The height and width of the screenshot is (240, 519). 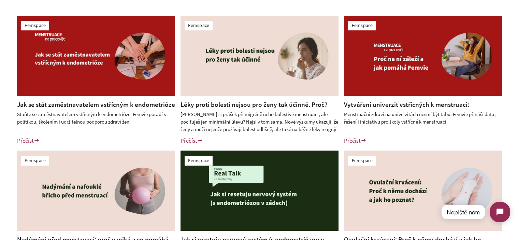 I want to click on img: Nadýmání před menstruací: proč vzniká a co pomáhá při PMS, so click(x=96, y=190).